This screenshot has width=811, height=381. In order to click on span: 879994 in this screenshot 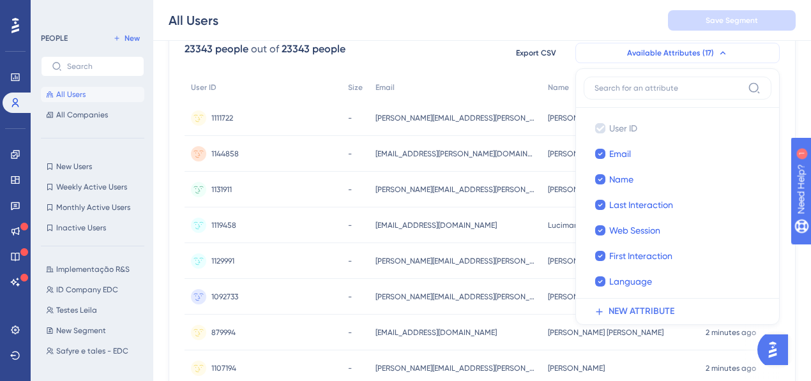, I will do `click(224, 333)`.